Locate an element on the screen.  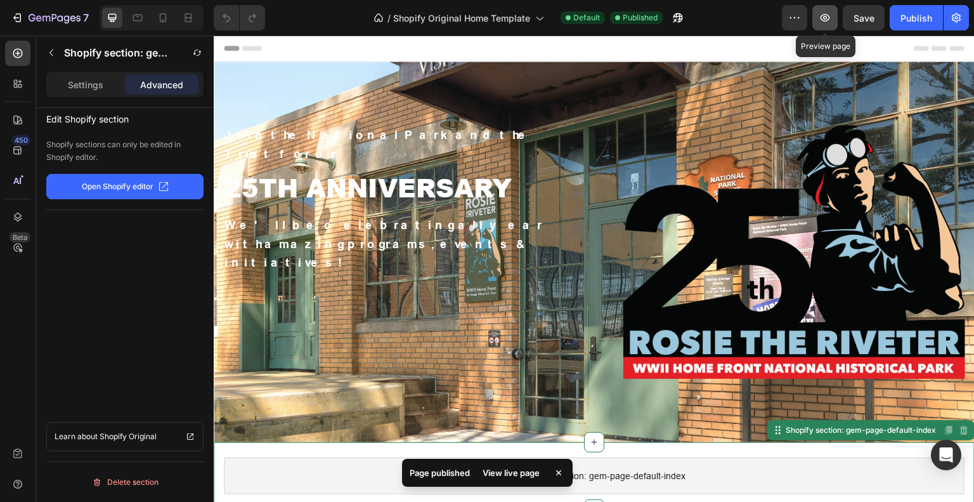
p: Shopify Original is located at coordinates (128, 436).